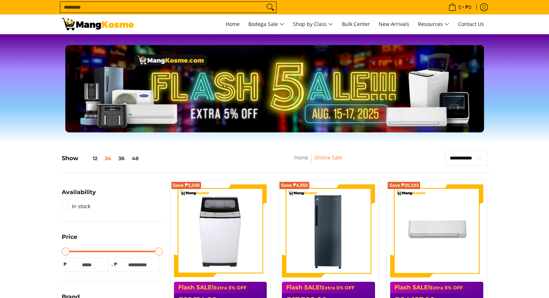 The width and height of the screenshot is (549, 298). What do you see at coordinates (393, 24) in the screenshot?
I see `a: New Arrivals` at bounding box center [393, 24].